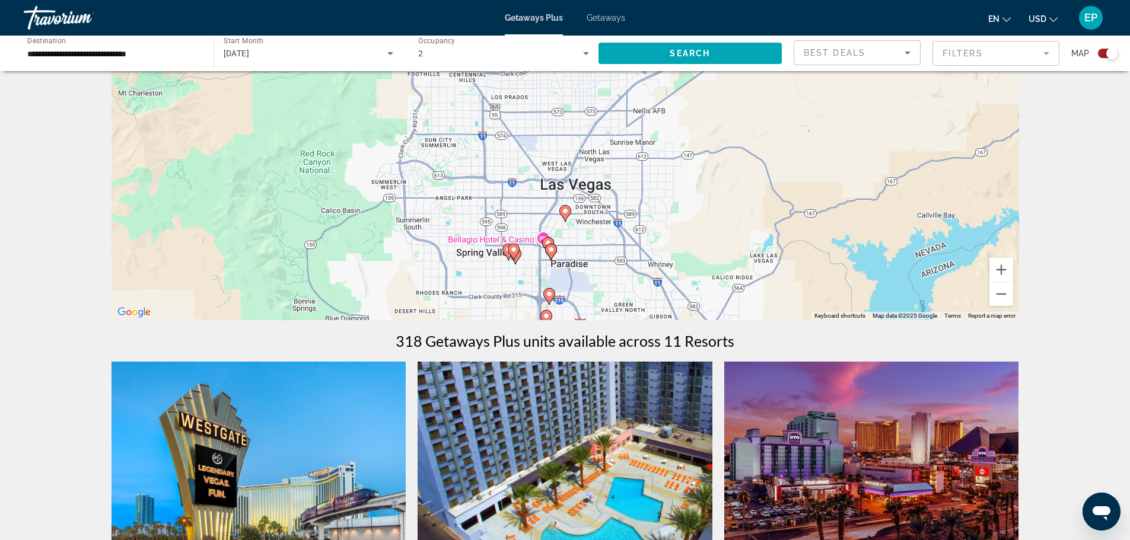 The image size is (1130, 540). Describe the element at coordinates (1091, 18) in the screenshot. I see `span: EP` at that location.